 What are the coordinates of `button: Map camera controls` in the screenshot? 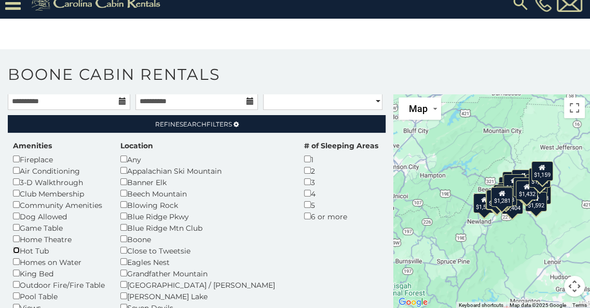 It's located at (575, 287).